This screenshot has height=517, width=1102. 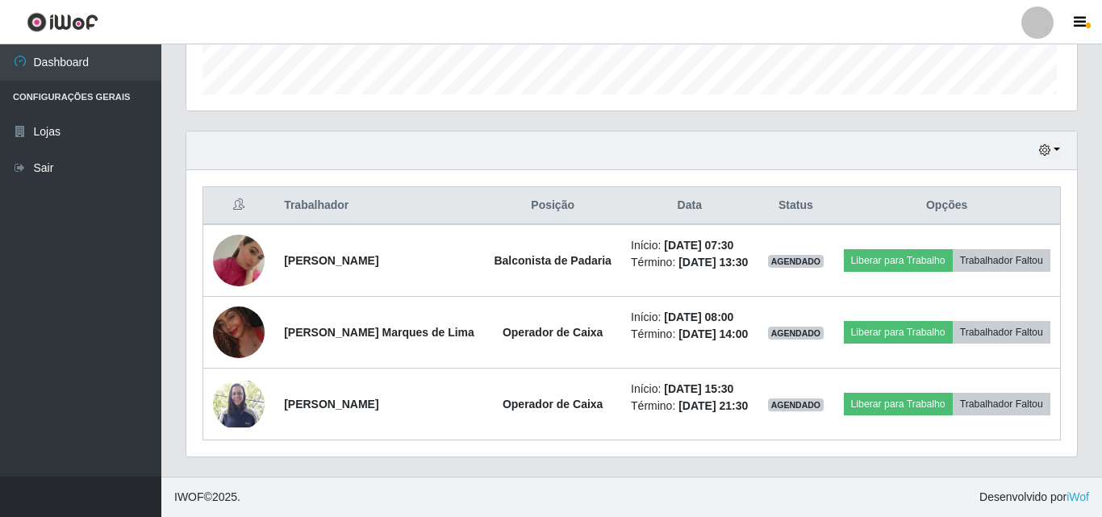 What do you see at coordinates (239, 332) in the screenshot?
I see `img: 1759448506276.jpeg` at bounding box center [239, 332].